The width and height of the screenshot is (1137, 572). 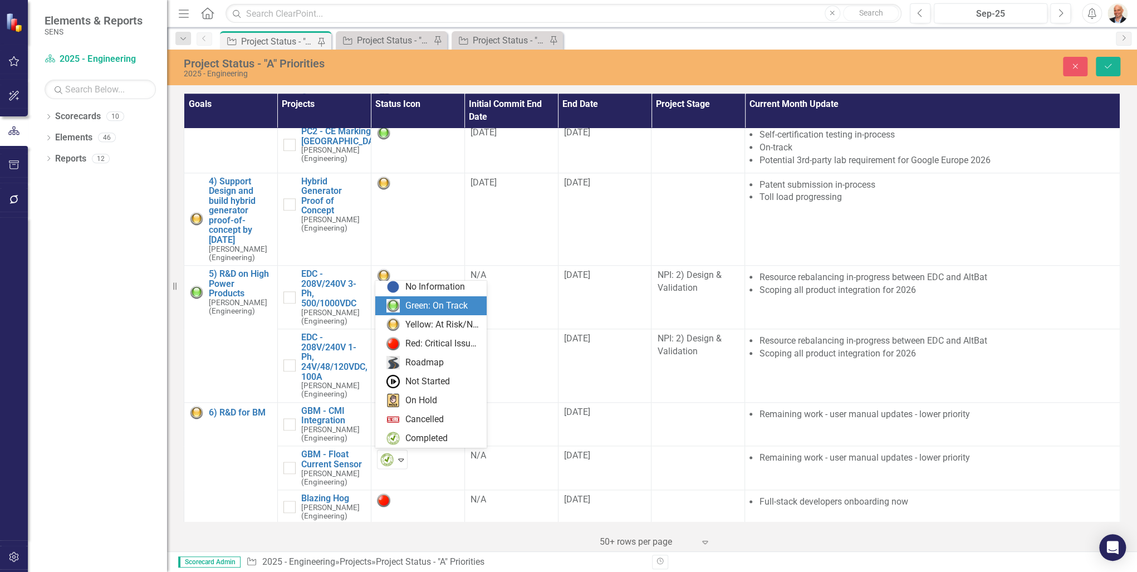 I want to click on div: Project Status - "B" Priorities, so click(x=394, y=40).